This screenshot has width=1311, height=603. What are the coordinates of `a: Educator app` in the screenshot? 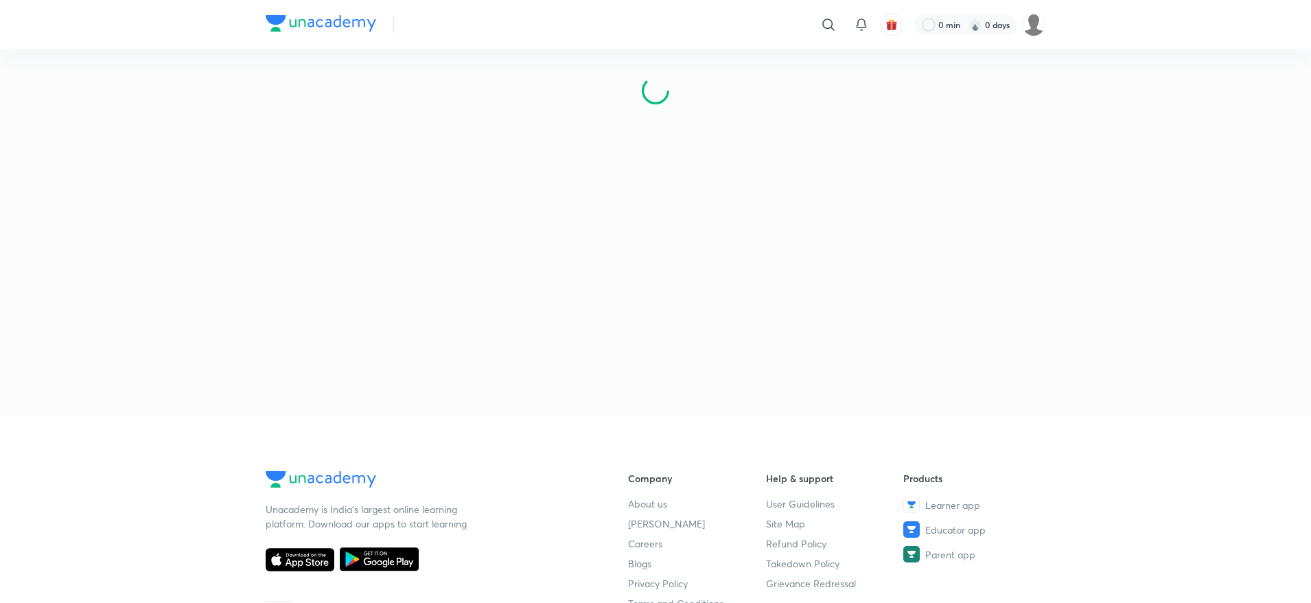 It's located at (972, 529).